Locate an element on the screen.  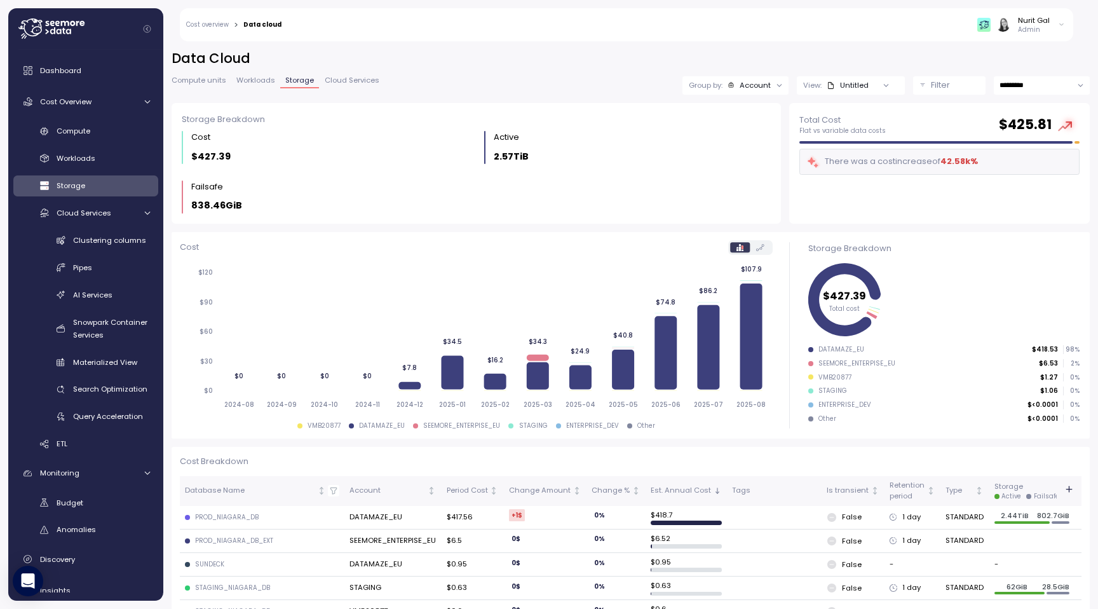
p: 28.5GiB is located at coordinates (1055, 587).